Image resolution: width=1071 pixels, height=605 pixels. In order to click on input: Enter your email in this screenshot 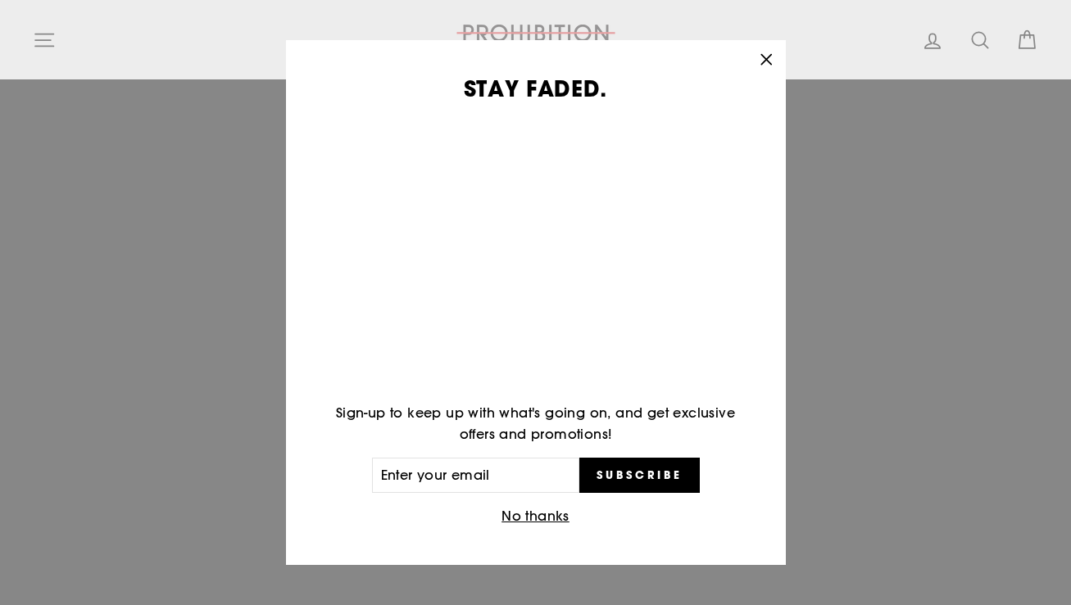, I will do `click(476, 476)`.